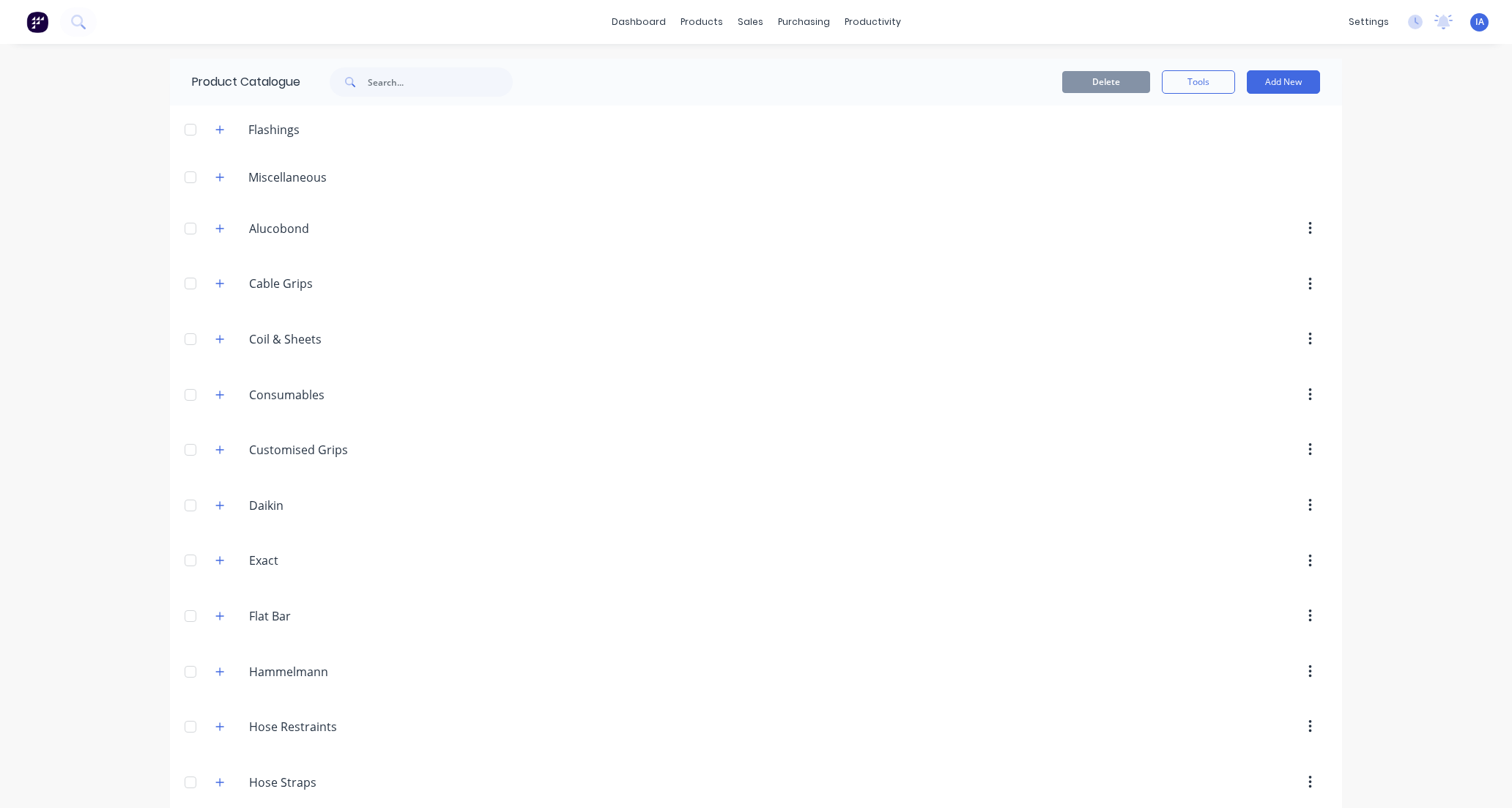 This screenshot has width=1512, height=808. Describe the element at coordinates (1368, 22) in the screenshot. I see `div: settings` at that location.